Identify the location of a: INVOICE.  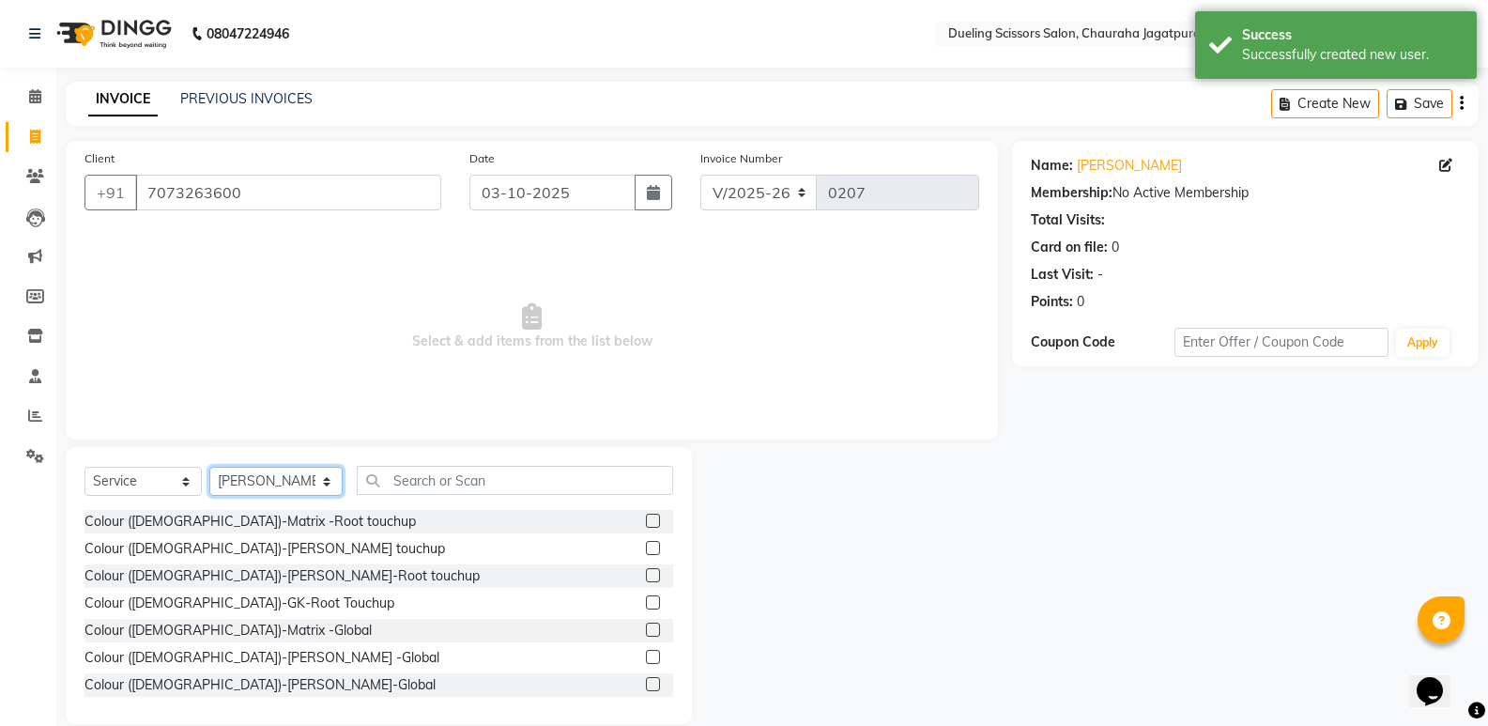
(123, 100).